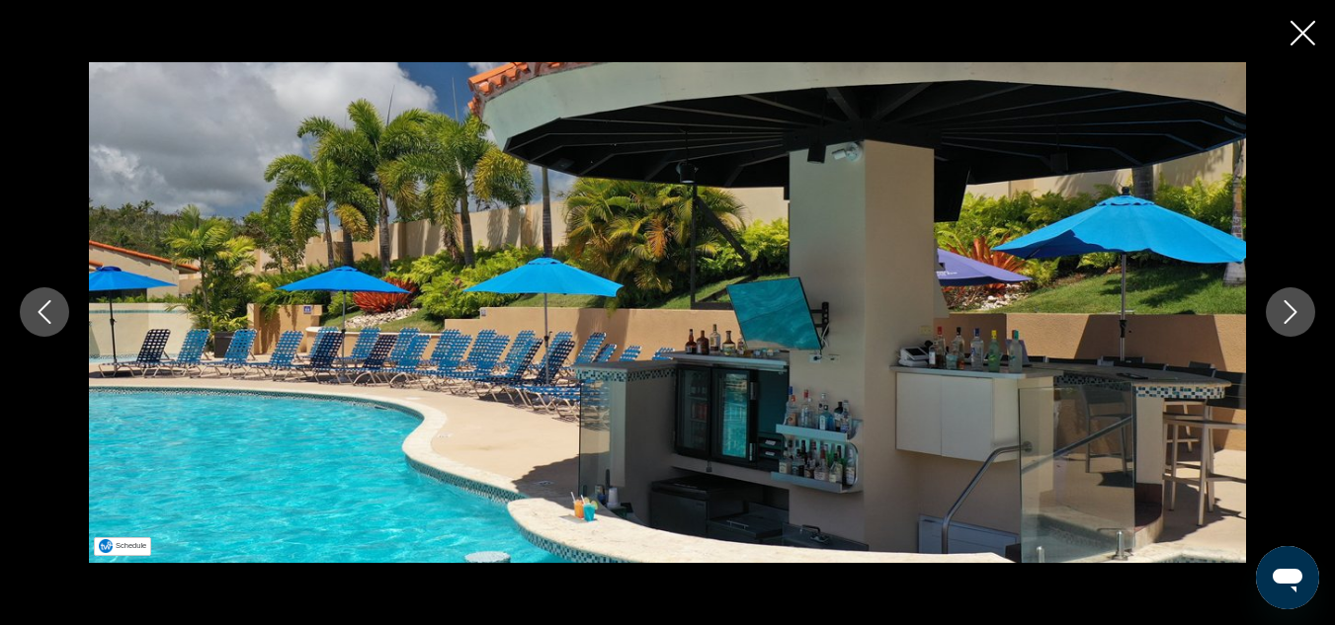 The height and width of the screenshot is (625, 1335). Describe the element at coordinates (122, 546) in the screenshot. I see `button: Schedule` at that location.